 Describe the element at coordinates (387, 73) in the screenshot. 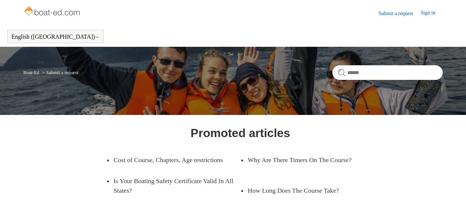

I see `input: Search` at that location.